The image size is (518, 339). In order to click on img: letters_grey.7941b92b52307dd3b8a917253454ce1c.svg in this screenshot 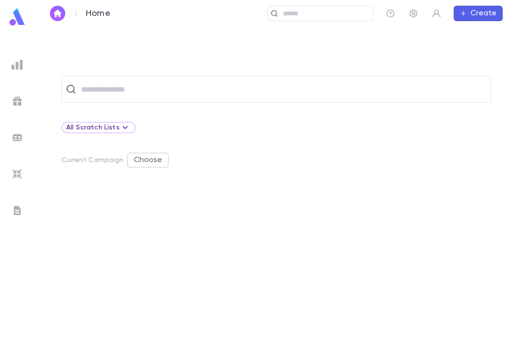, I will do `click(17, 211)`.